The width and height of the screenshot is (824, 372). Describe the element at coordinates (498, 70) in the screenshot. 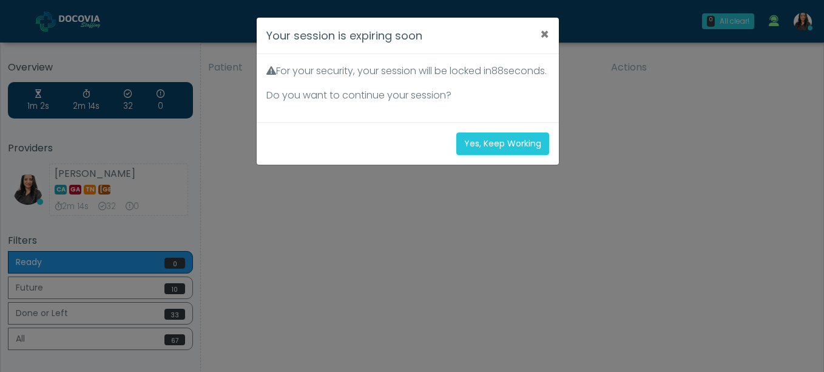

I see `span: 88` at that location.